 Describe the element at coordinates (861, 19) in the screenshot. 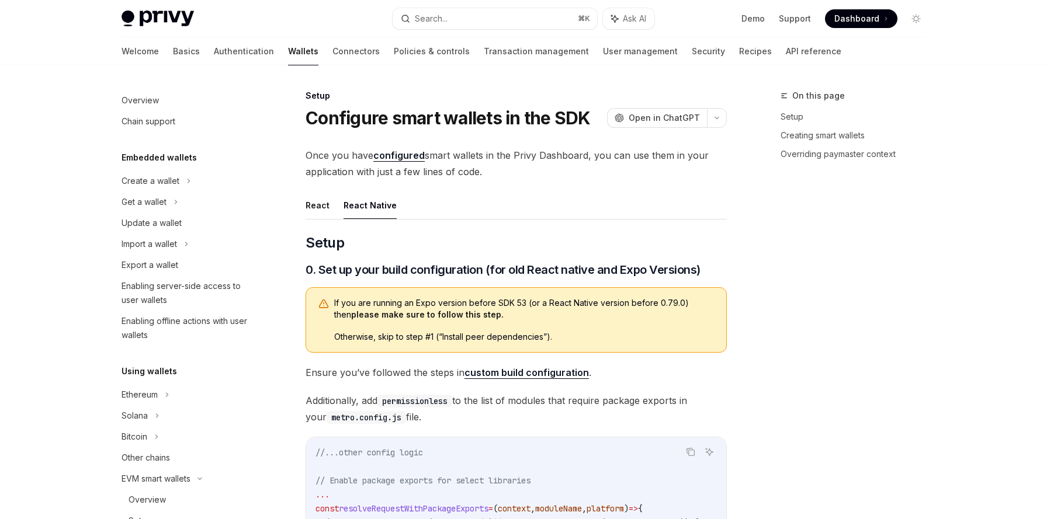

I see `a: Dashboard` at that location.